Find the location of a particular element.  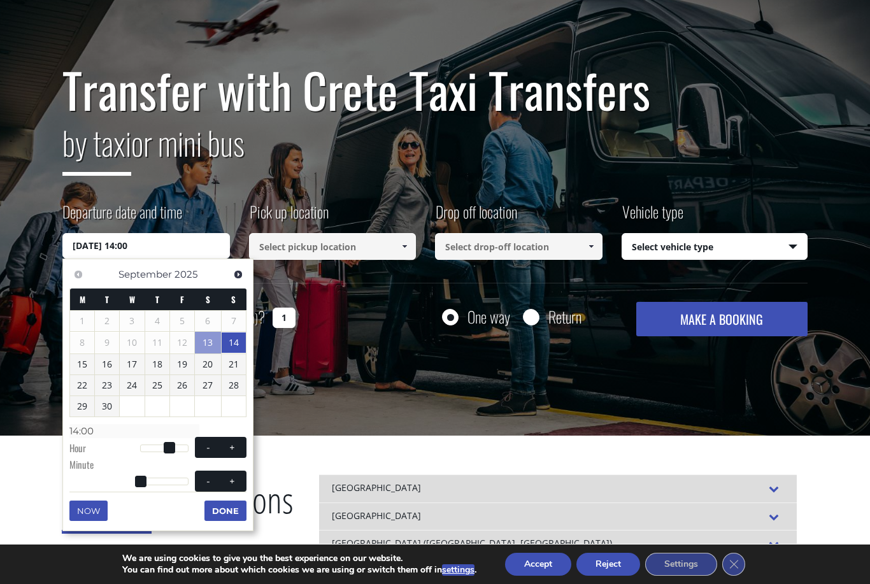

a: 21 is located at coordinates (234, 364).